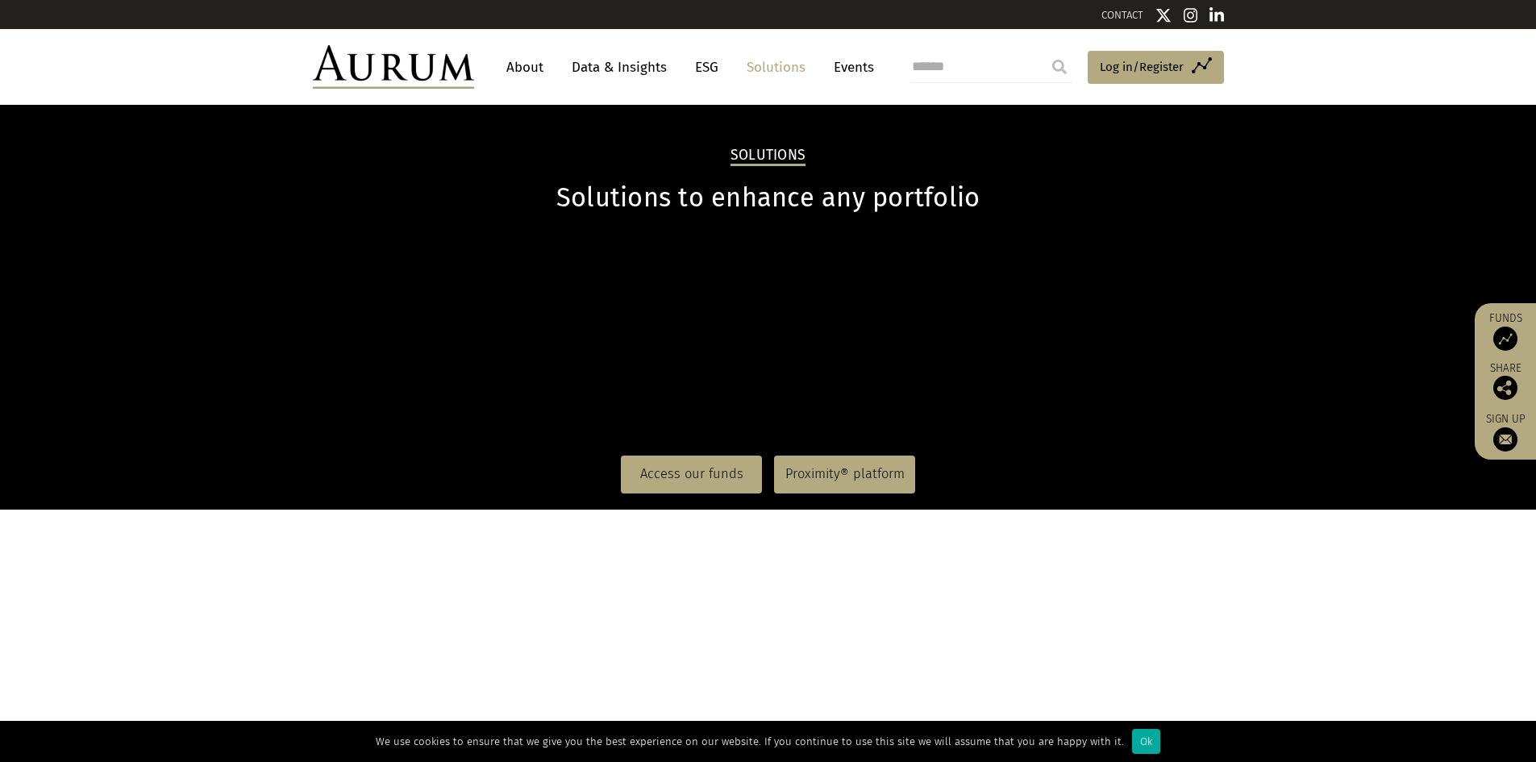  I want to click on span: Log in/Register, so click(1142, 67).